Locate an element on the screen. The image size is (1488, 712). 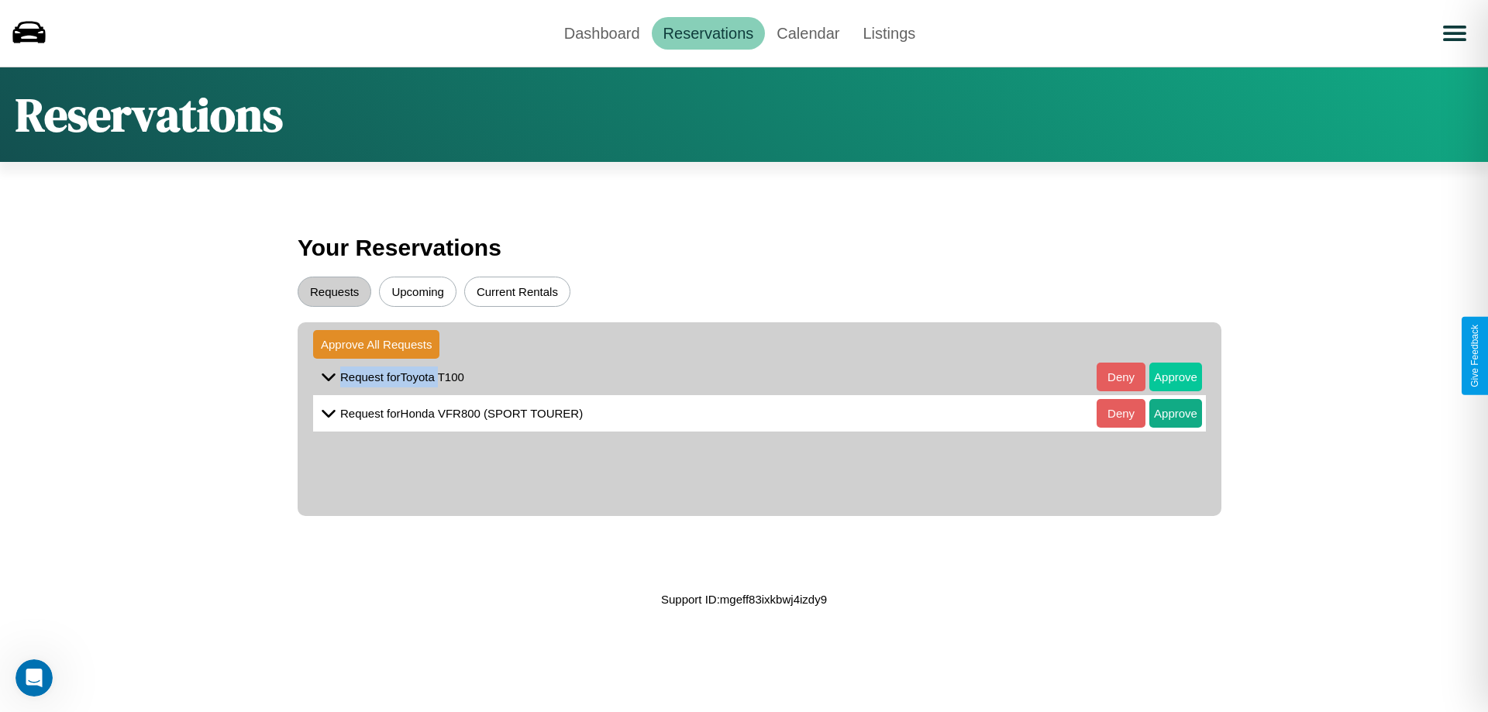
div: Give Feedback is located at coordinates (1475, 356).